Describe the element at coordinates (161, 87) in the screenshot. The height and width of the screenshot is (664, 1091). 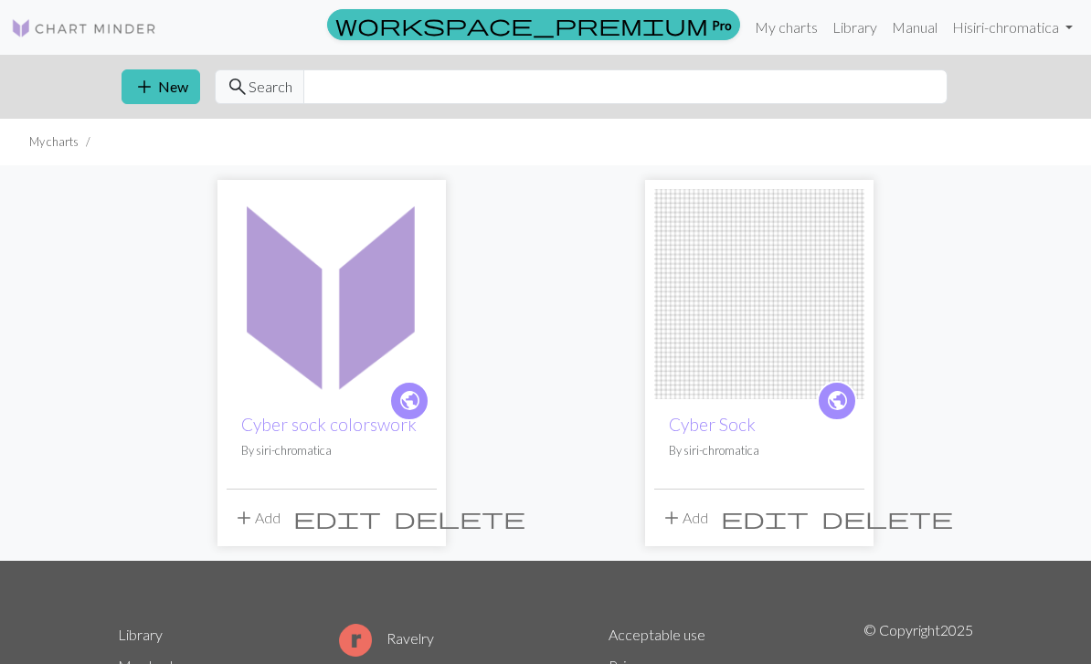
I see `button: New` at that location.